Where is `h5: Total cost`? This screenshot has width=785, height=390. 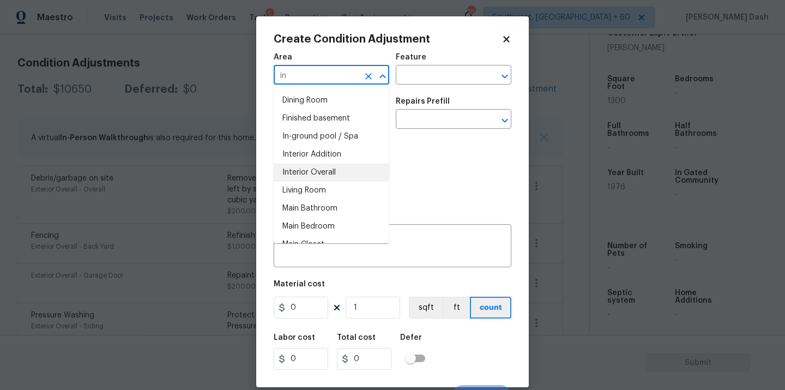 h5: Total cost is located at coordinates (356, 337).